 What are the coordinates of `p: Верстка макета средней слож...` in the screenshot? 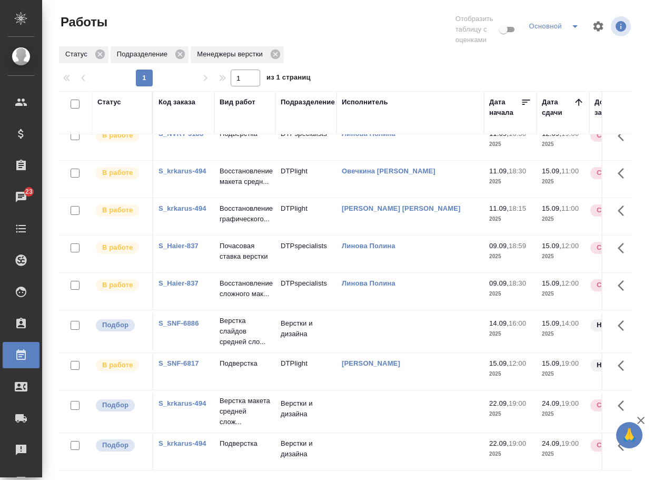 It's located at (245, 411).